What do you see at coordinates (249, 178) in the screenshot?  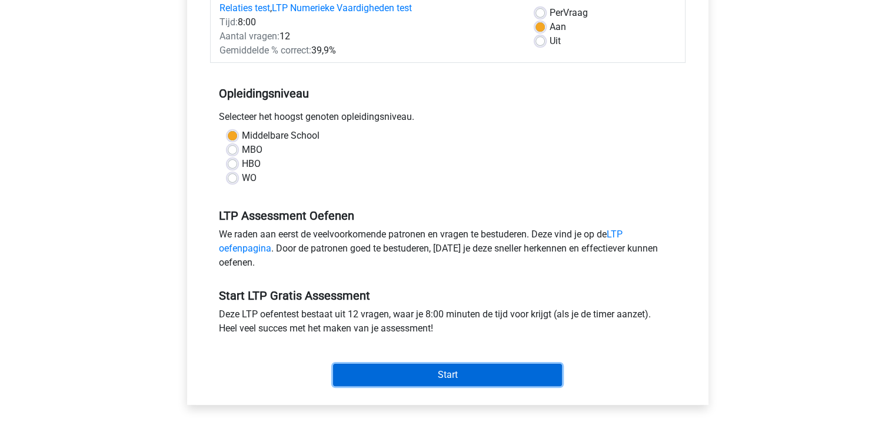 I see `label: WO` at bounding box center [249, 178].